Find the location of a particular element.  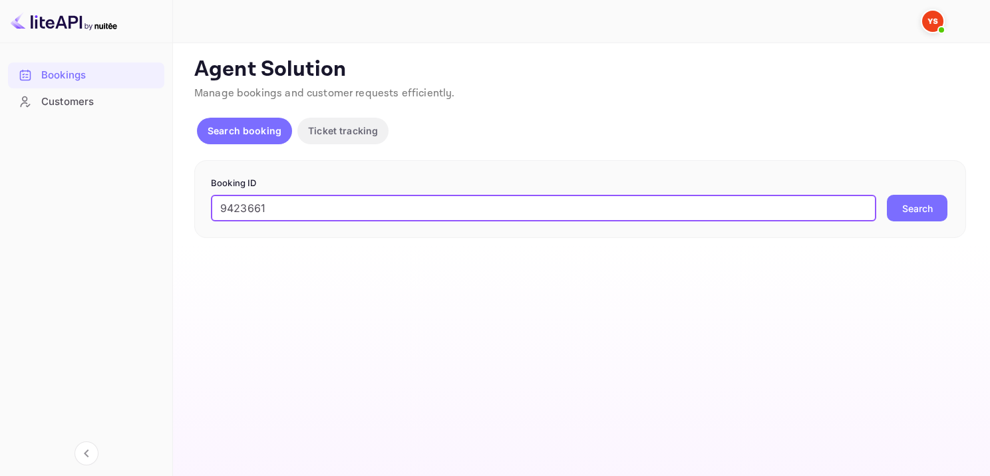

button: Collapse navigation is located at coordinates (86, 454).